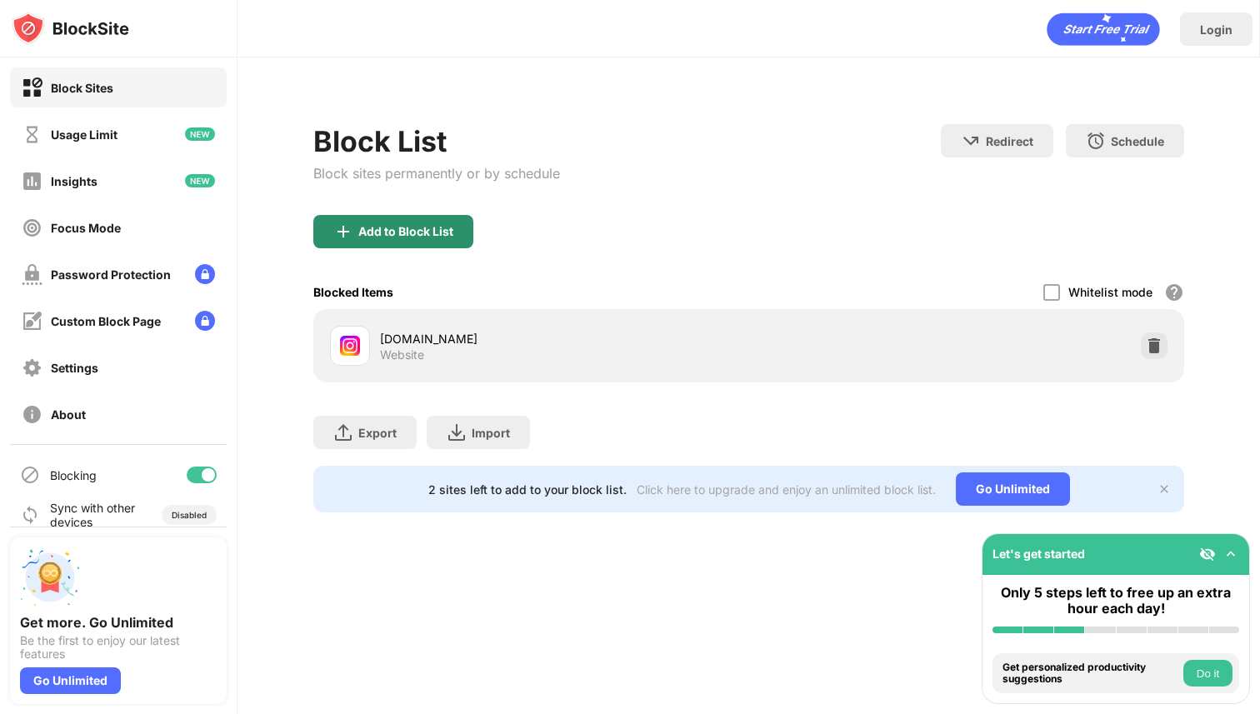 The height and width of the screenshot is (714, 1260). What do you see at coordinates (491, 433) in the screenshot?
I see `div: Import` at bounding box center [491, 433].